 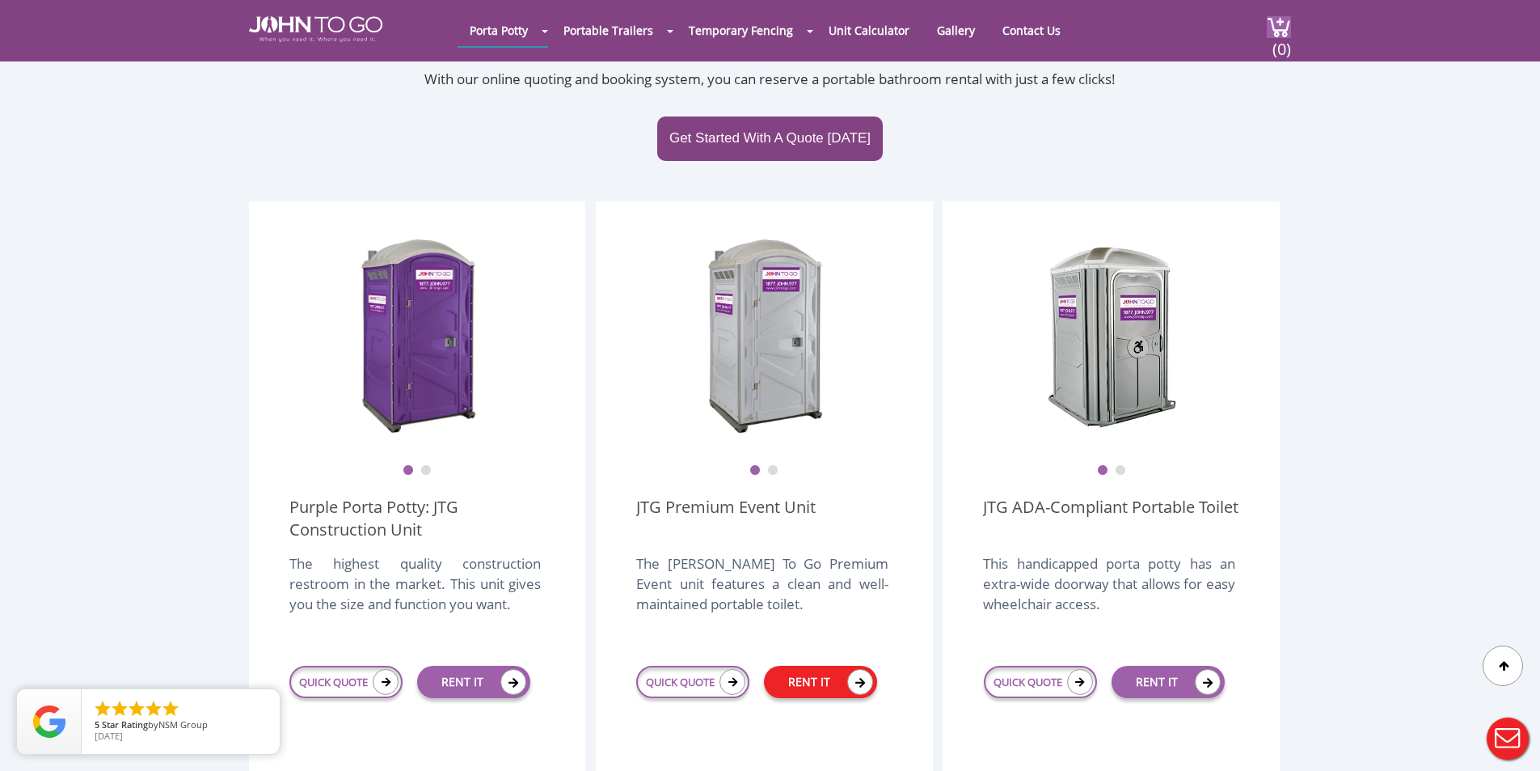 What do you see at coordinates (869, 30) in the screenshot?
I see `a: Unit Calculator` at bounding box center [869, 30].